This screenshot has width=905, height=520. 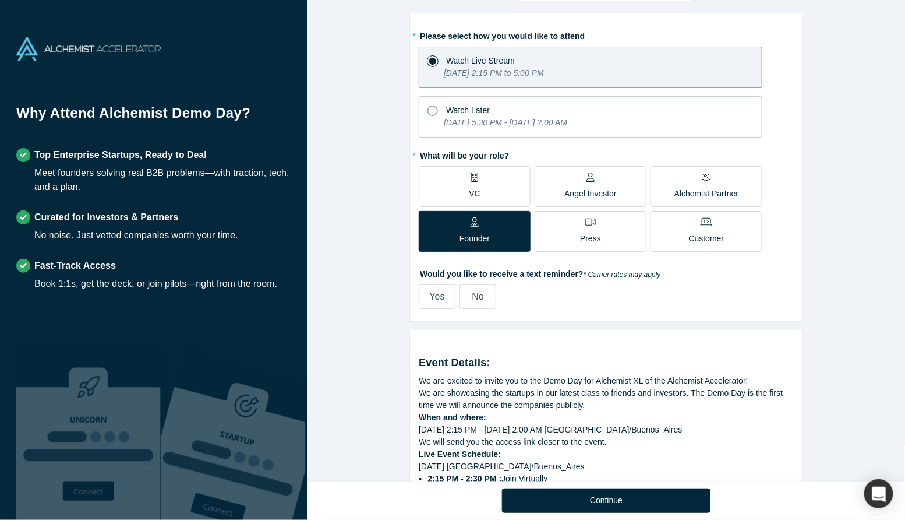 I want to click on p: Founder, so click(x=475, y=238).